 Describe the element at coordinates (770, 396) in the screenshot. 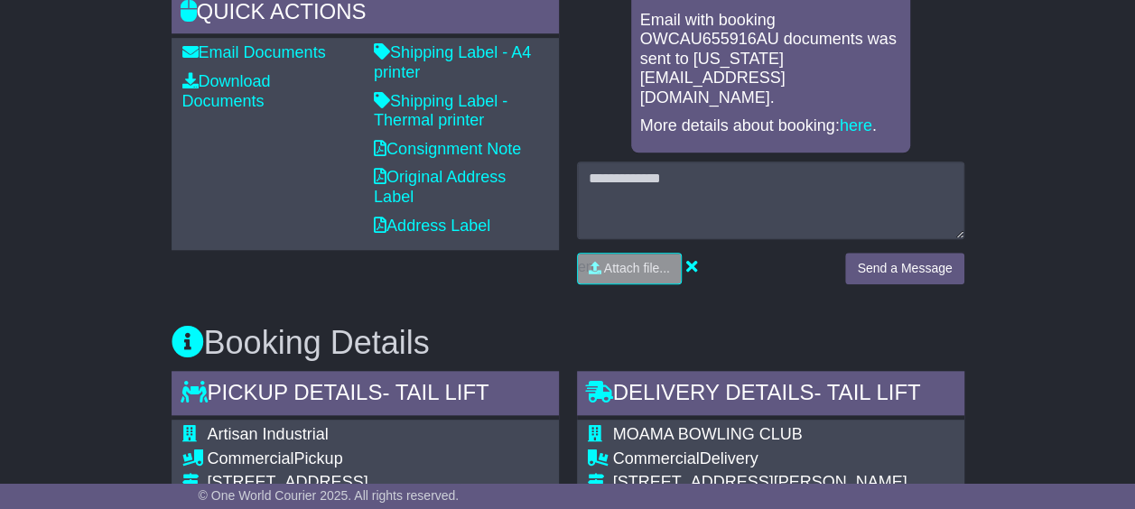

I see `div: Delivery Details` at that location.